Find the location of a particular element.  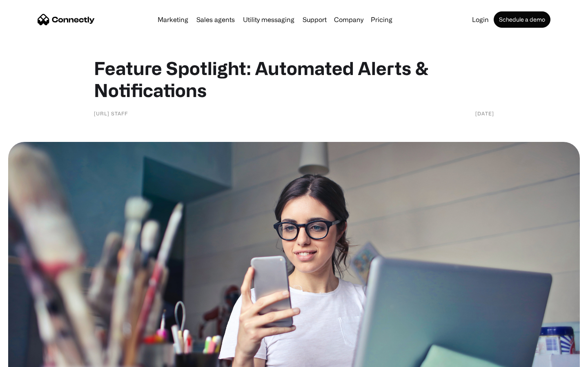

a: Marketing is located at coordinates (173, 20).